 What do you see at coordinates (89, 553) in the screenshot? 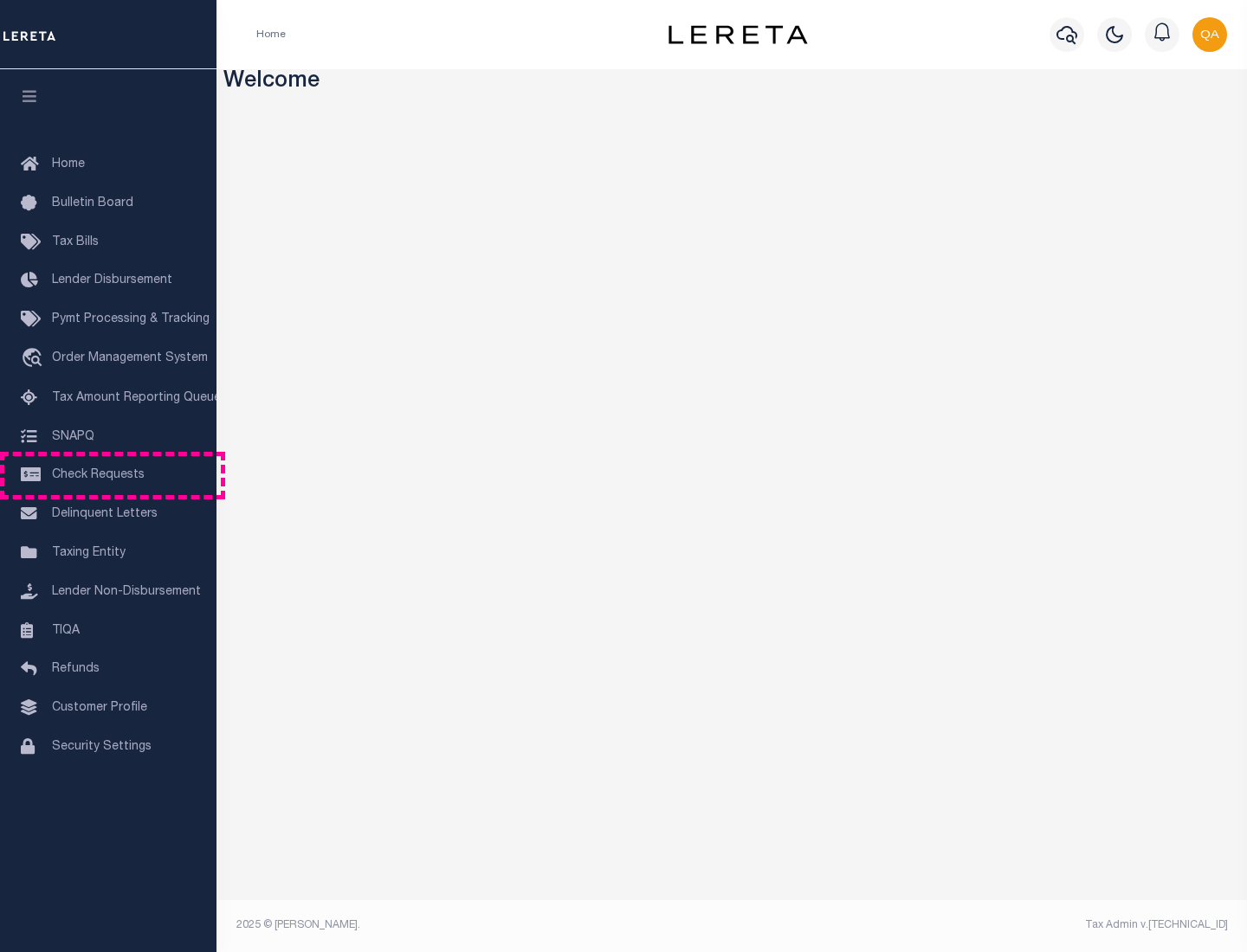
I see `span: Taxing Entity` at bounding box center [89, 553].